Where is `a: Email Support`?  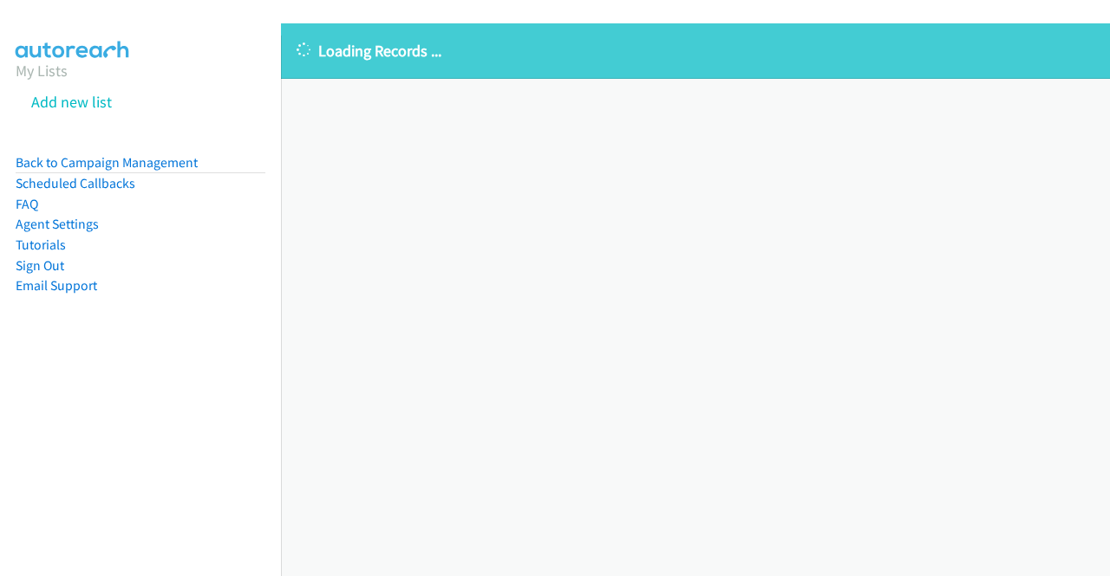
a: Email Support is located at coordinates (56, 285).